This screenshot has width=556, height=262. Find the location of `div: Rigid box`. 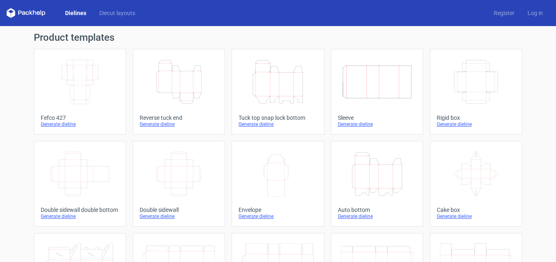

div: Rigid box is located at coordinates (475, 118).